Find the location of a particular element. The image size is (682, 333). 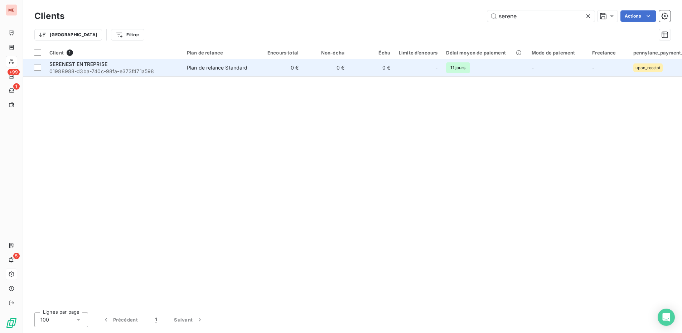

img: Logo LeanPay is located at coordinates (11, 323).